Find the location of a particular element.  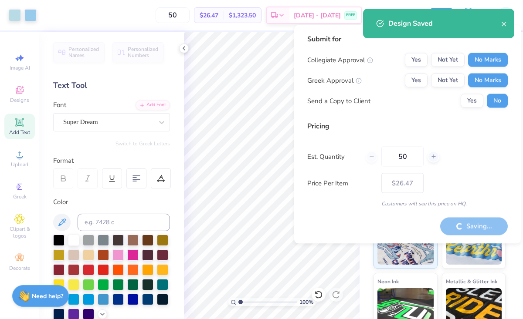

button: Switch to Greek Letters is located at coordinates (142, 144).